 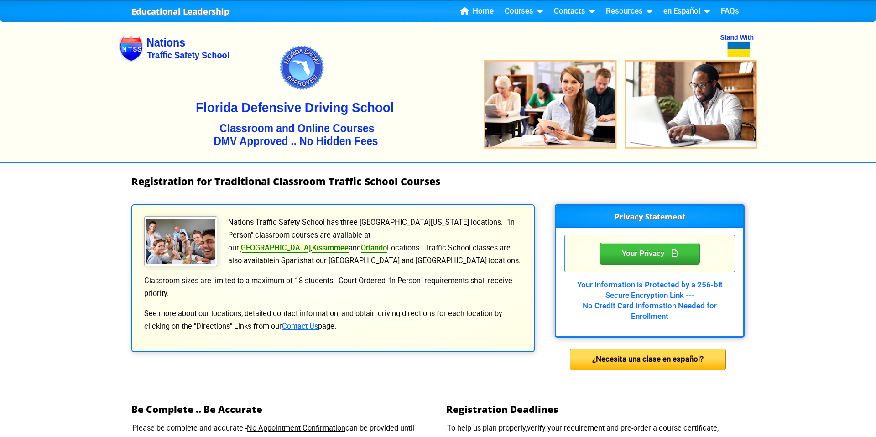 I want to click on div: ¿Necesita una clase en español?, so click(x=648, y=360).